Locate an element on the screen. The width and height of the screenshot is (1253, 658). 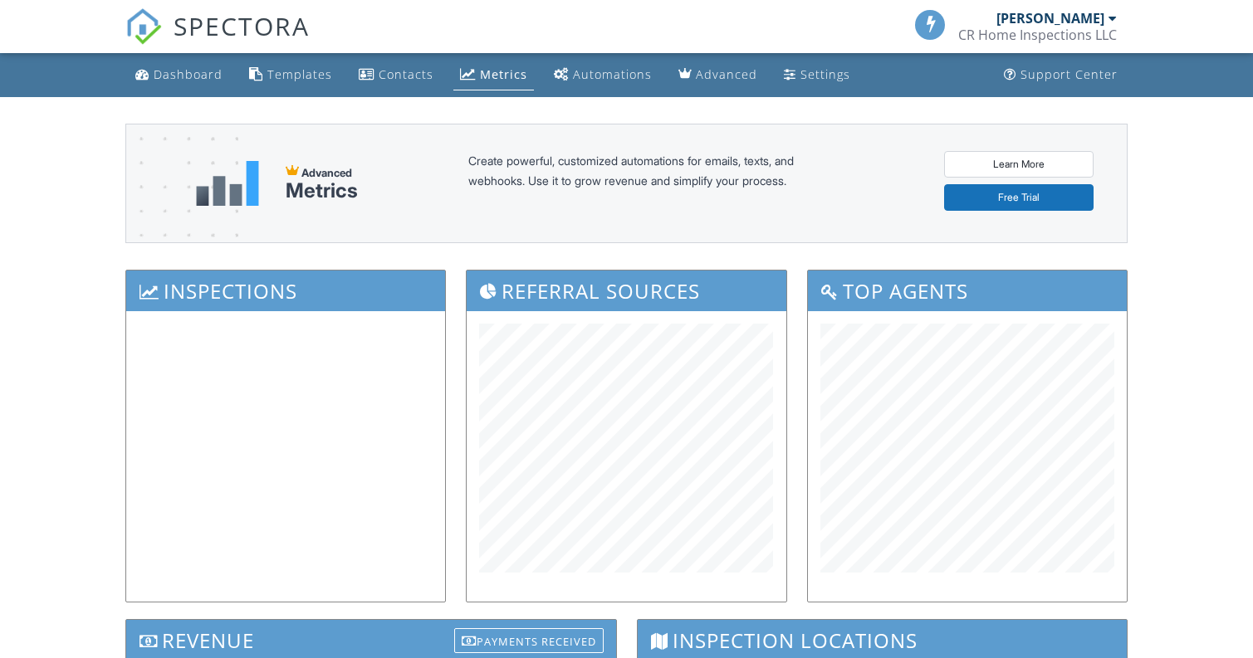
div: Dashboard is located at coordinates (188, 74).